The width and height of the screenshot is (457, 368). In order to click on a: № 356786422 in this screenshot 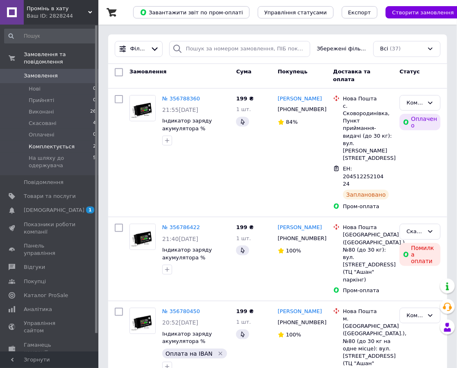, I will do `click(181, 227)`.